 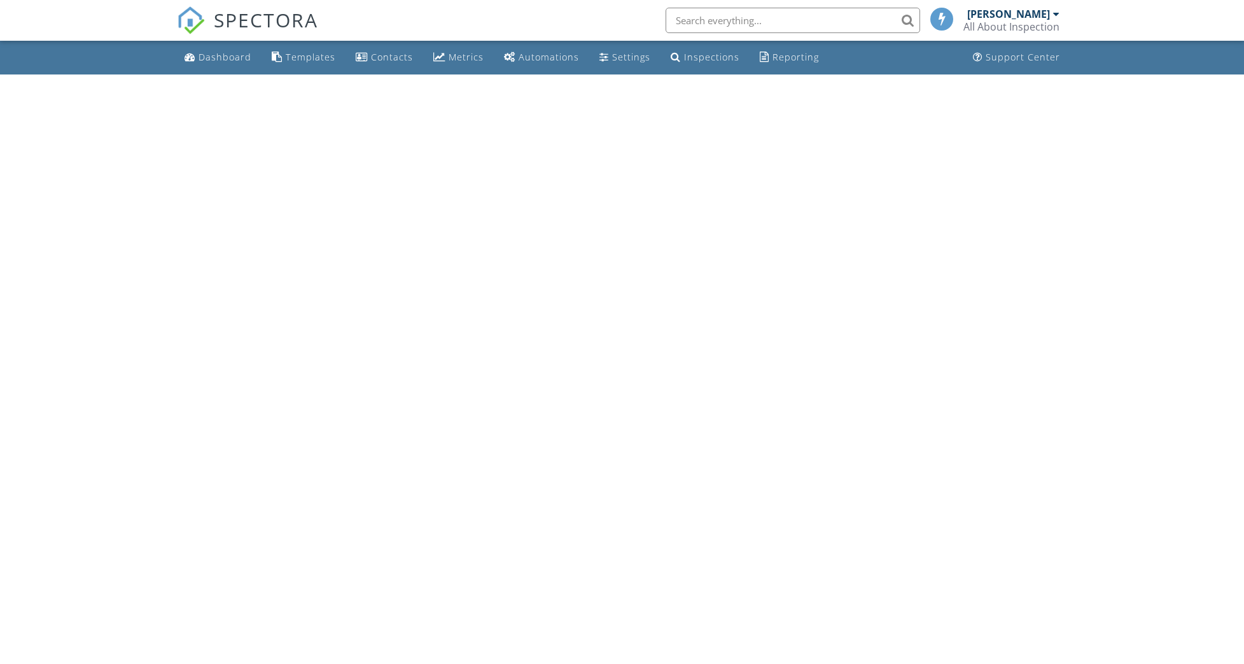 What do you see at coordinates (793, 20) in the screenshot?
I see `input: Search everything...` at bounding box center [793, 20].